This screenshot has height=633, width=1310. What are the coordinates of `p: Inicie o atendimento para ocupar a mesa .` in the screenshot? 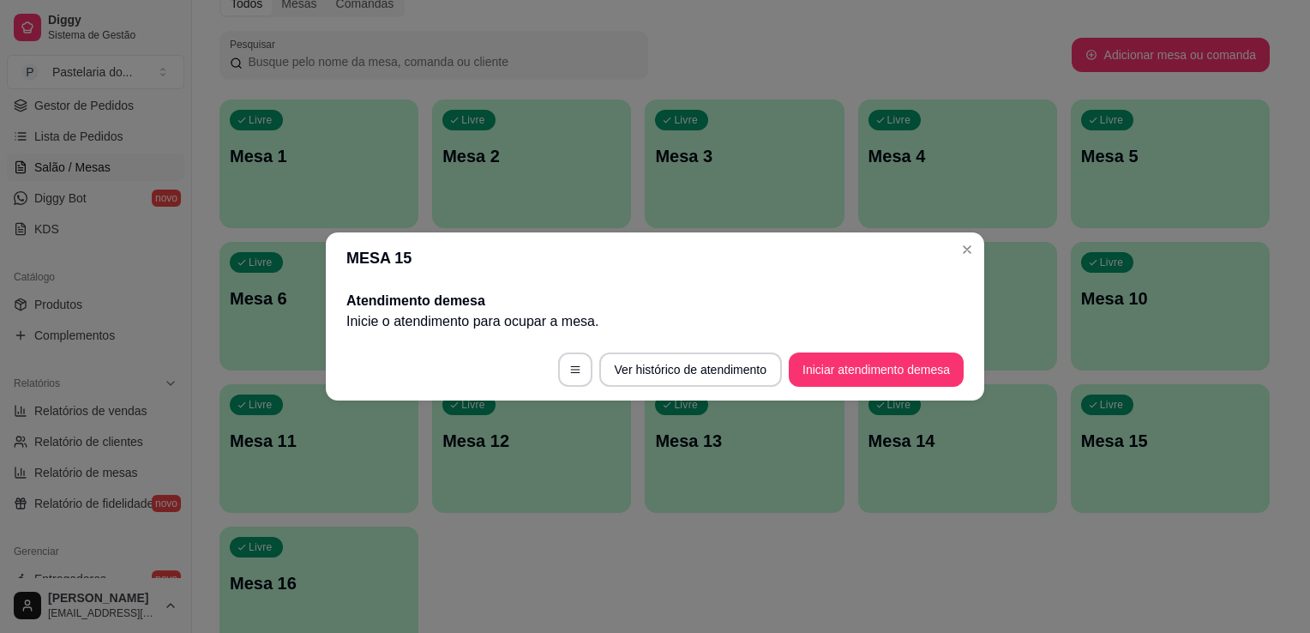 It's located at (655, 321).